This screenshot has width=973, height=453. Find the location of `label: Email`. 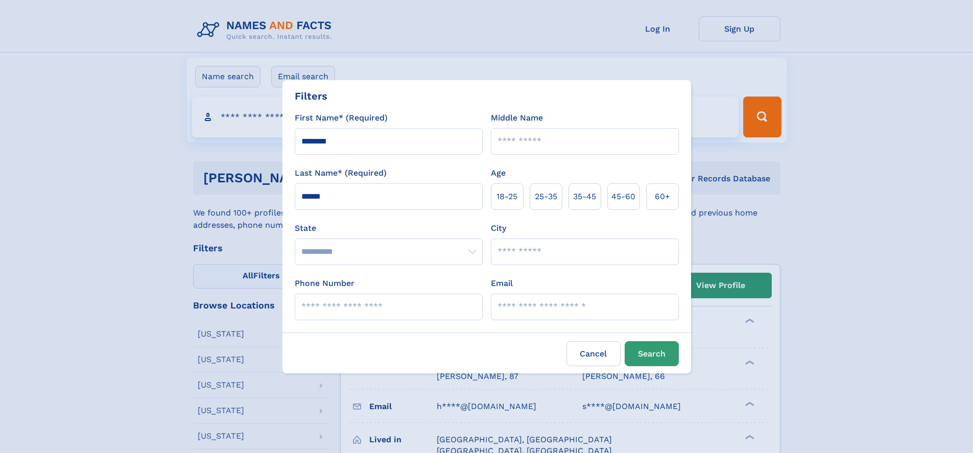

label: Email is located at coordinates (502, 284).